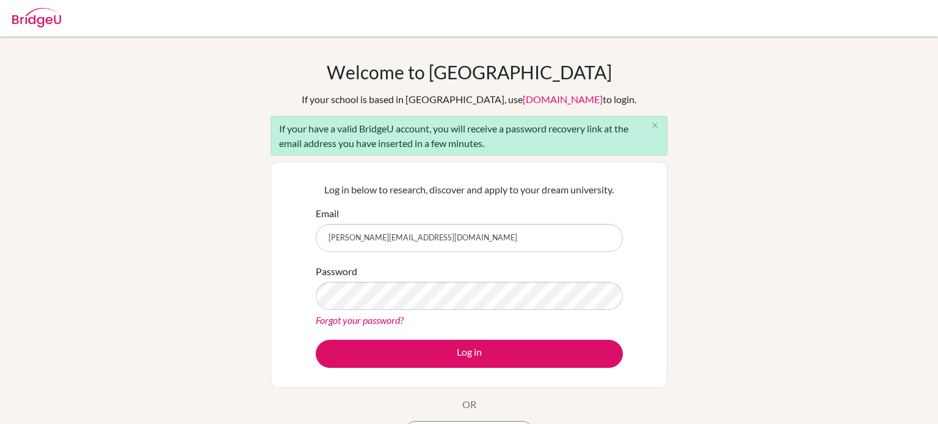  Describe the element at coordinates (469, 190) in the screenshot. I see `p: Log in below to research, discover and apply to your dream university.` at that location.